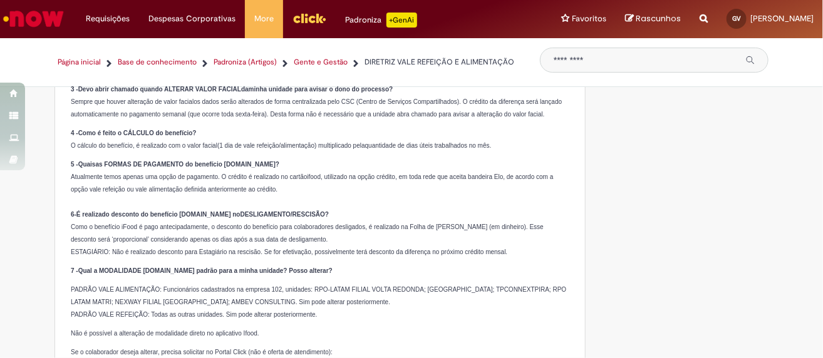 The image size is (823, 358). Describe the element at coordinates (189, 177) in the screenshot. I see `span: Atualmente temos apenas uma opção de pagamento. O crédito é realizado no cartão` at that location.